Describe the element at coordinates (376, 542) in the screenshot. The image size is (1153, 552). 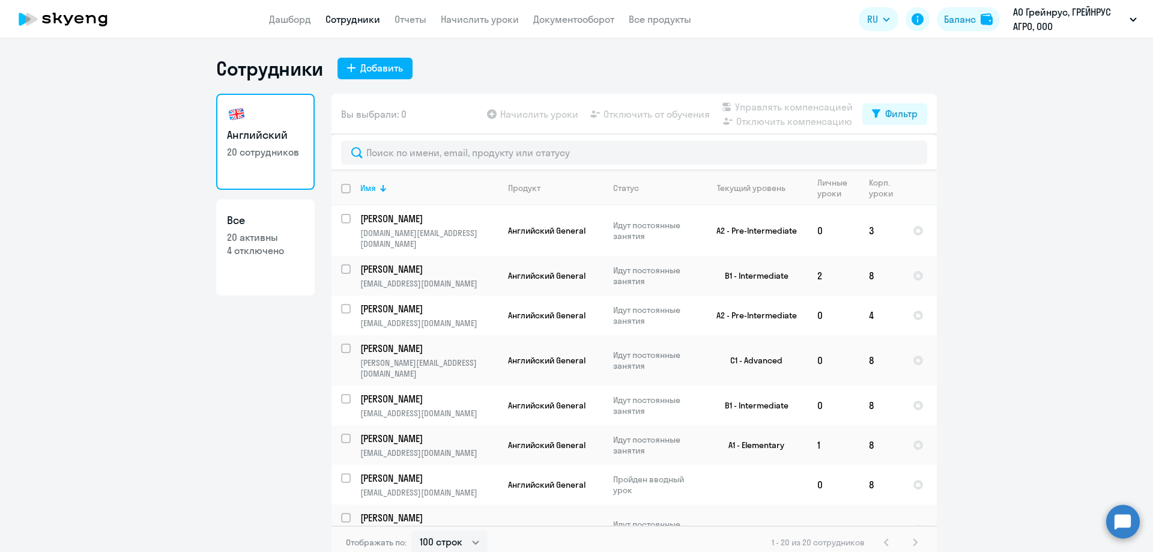
I see `span: Отображать по:` at that location.